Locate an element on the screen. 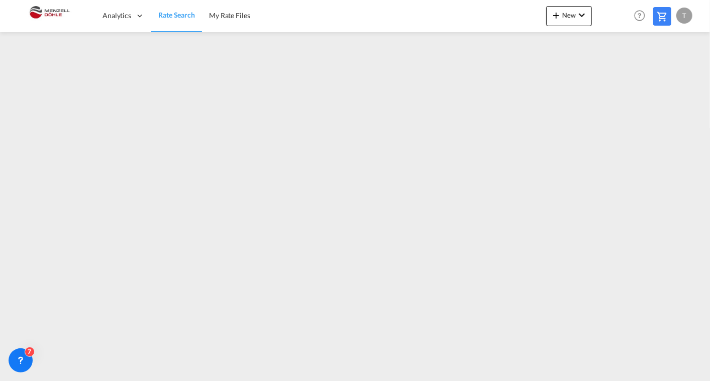 The image size is (710, 381). span: Rate Search is located at coordinates (176, 15).